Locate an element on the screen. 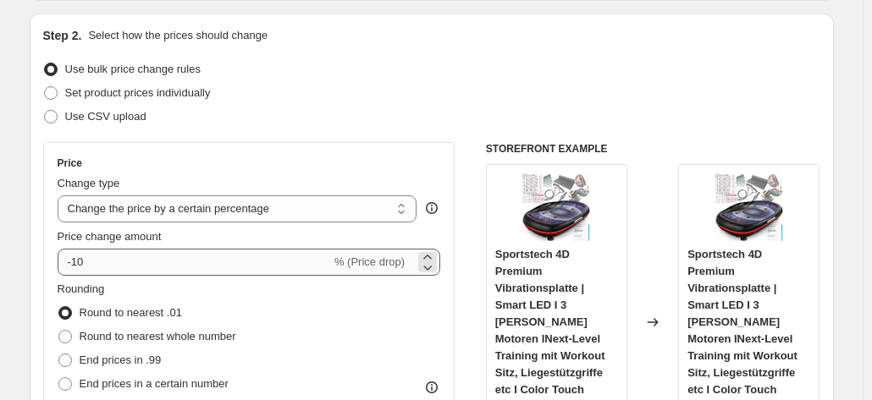 The image size is (872, 400). span: End prices in .99 is located at coordinates (120, 360).